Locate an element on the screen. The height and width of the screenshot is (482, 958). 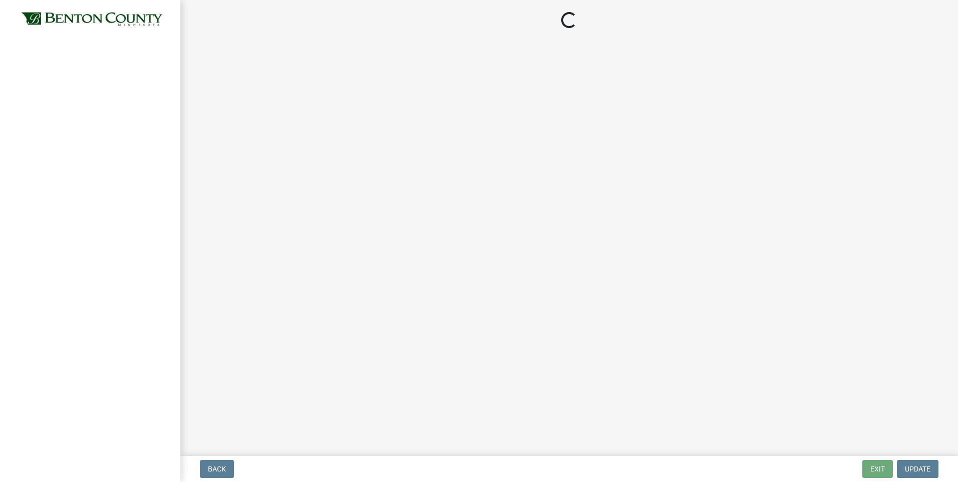
button: Back is located at coordinates (217, 469).